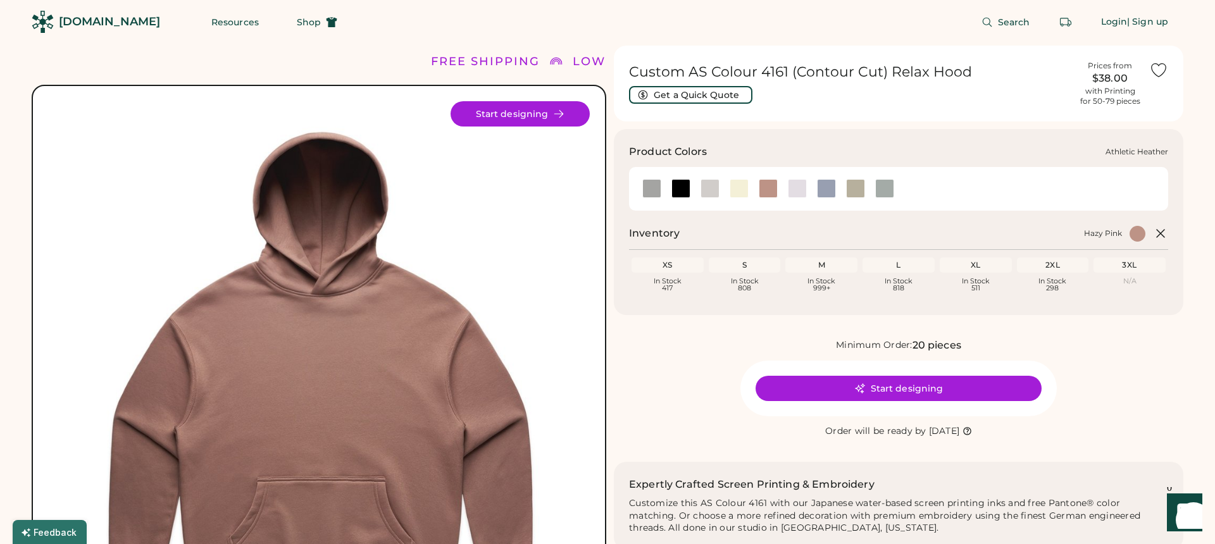  I want to click on button: Search, so click(1005, 22).